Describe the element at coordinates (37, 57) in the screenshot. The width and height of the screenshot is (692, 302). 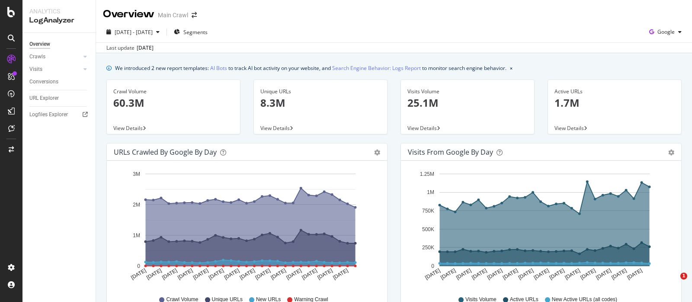
I see `div: Crawls` at that location.